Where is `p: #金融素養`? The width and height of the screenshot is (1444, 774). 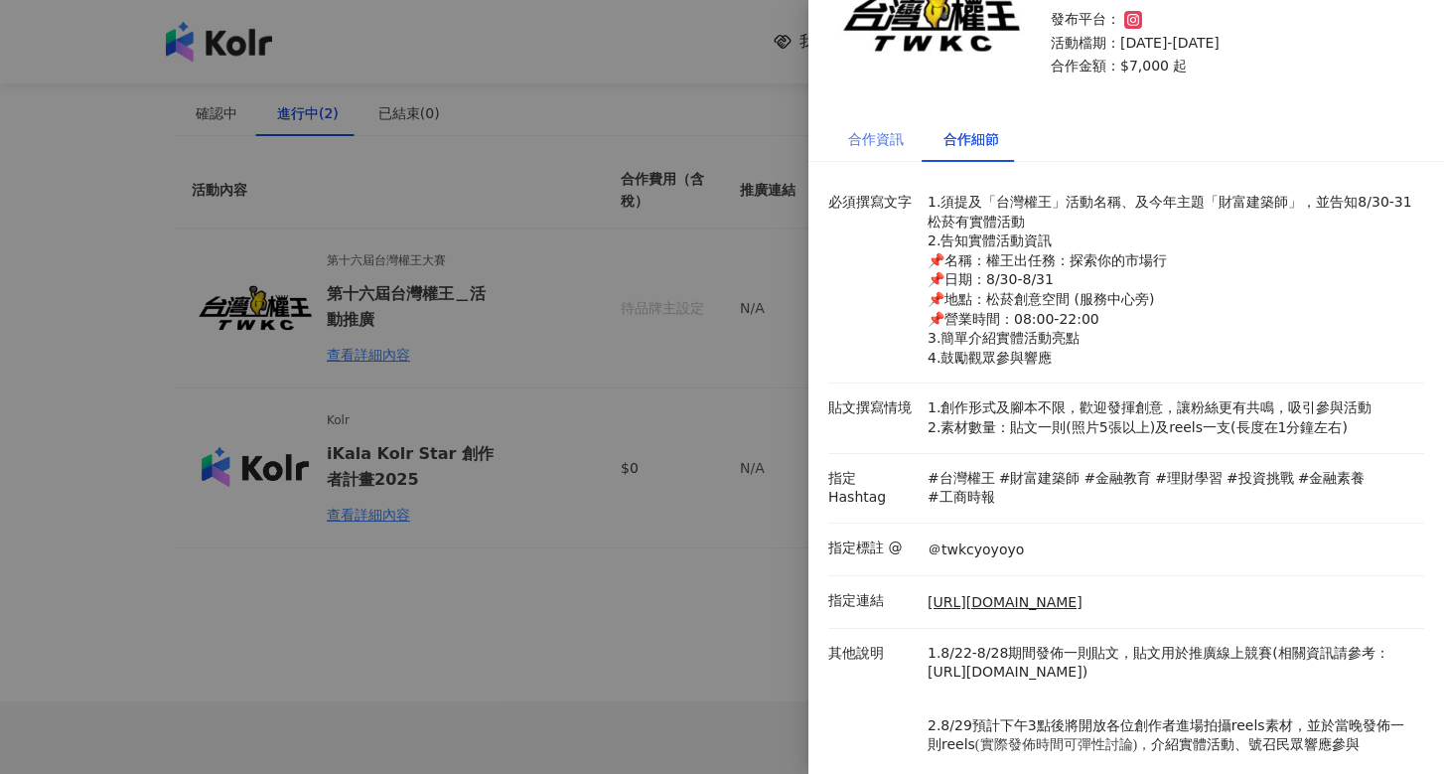
p: #金融素養 is located at coordinates (1332, 479).